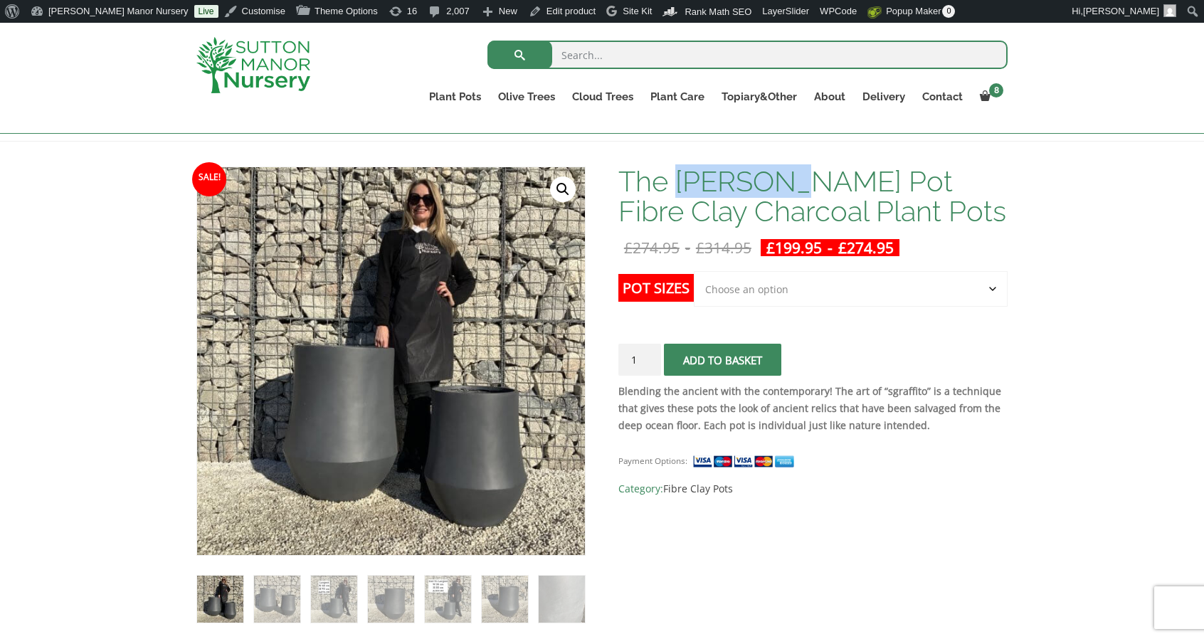 This screenshot has height=639, width=1204. I want to click on img: payment supported, so click(746, 461).